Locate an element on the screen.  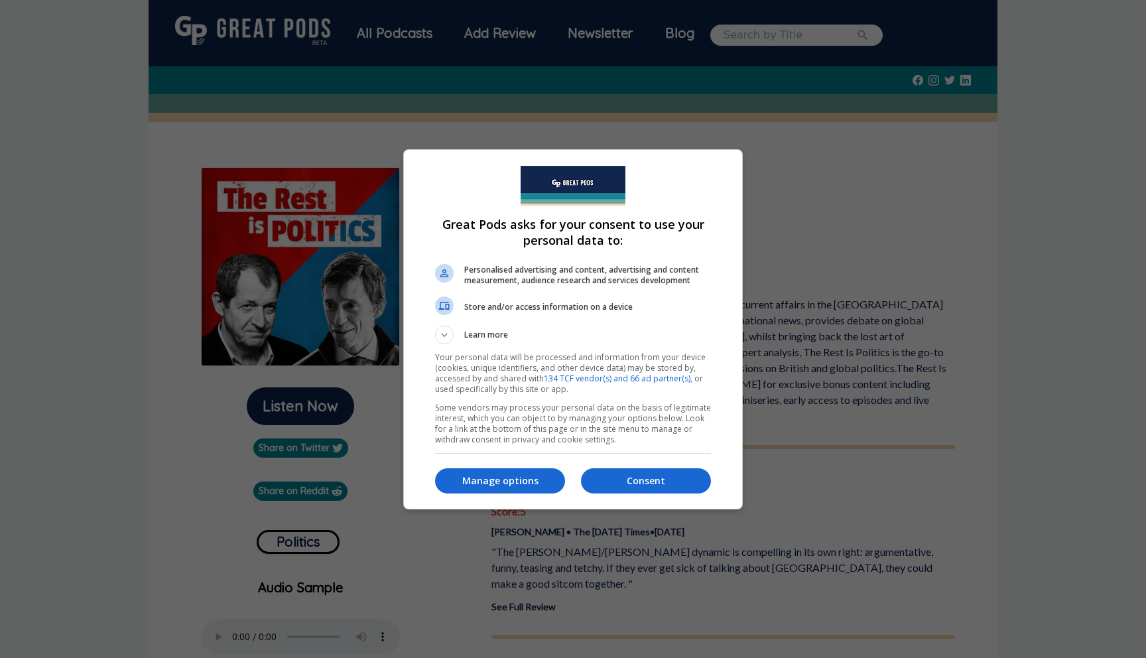
span: Personalised advertising and content, advertising and content measurement, audience research and ... is located at coordinates (588, 275).